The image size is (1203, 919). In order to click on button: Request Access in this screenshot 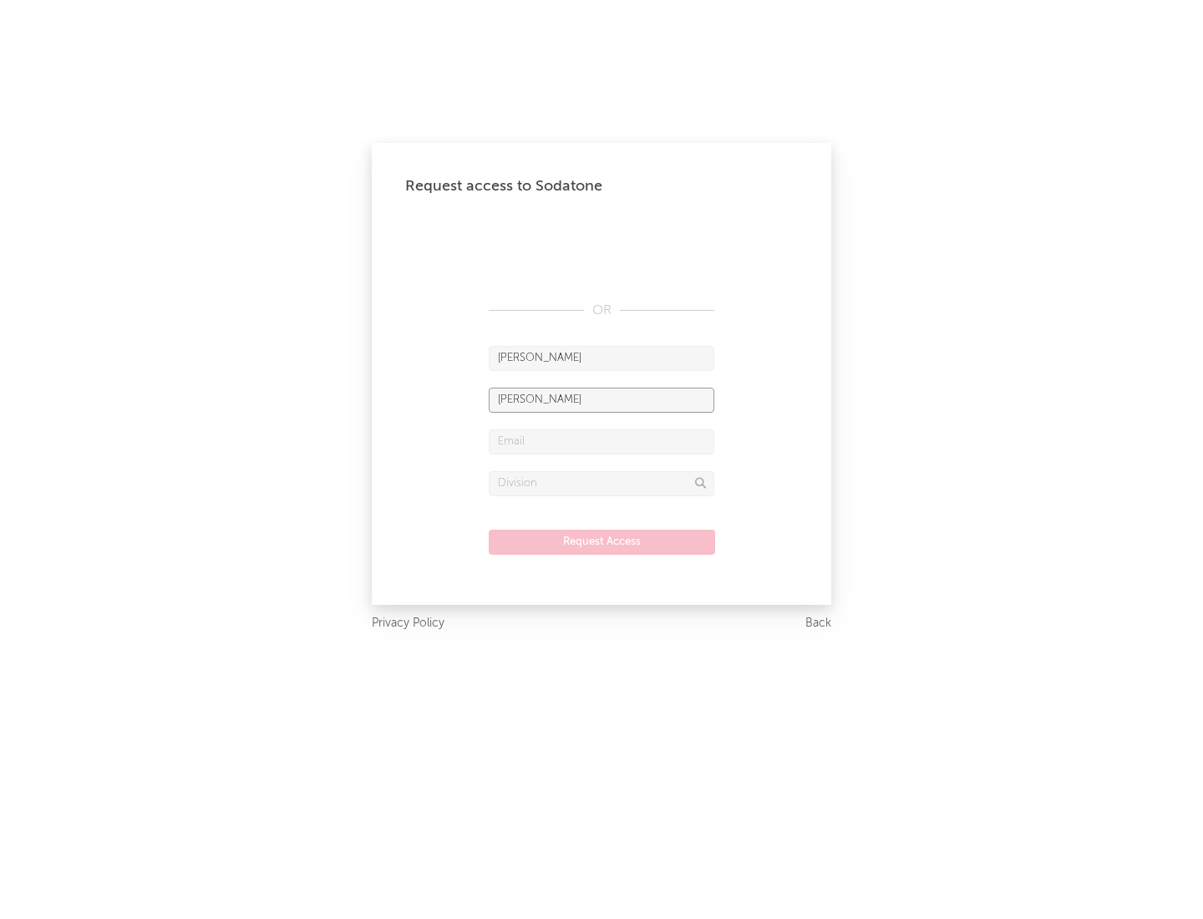, I will do `click(601, 542)`.